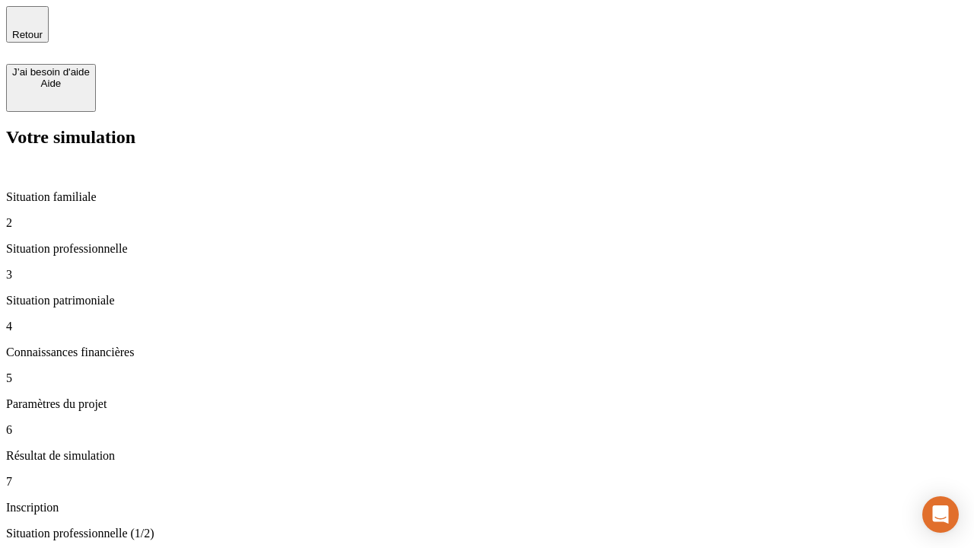 The height and width of the screenshot is (548, 974). Describe the element at coordinates (487, 301) in the screenshot. I see `p: Situation patrimoniale` at that location.